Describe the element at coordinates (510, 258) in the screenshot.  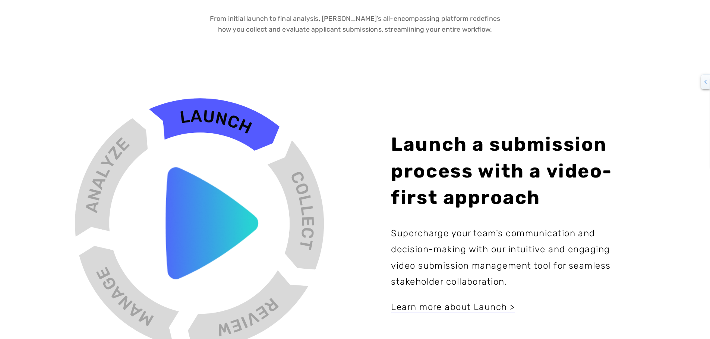
I see `p: Supercharge your team's communication and decision-making with our intuitive and engaging video s...` at that location.